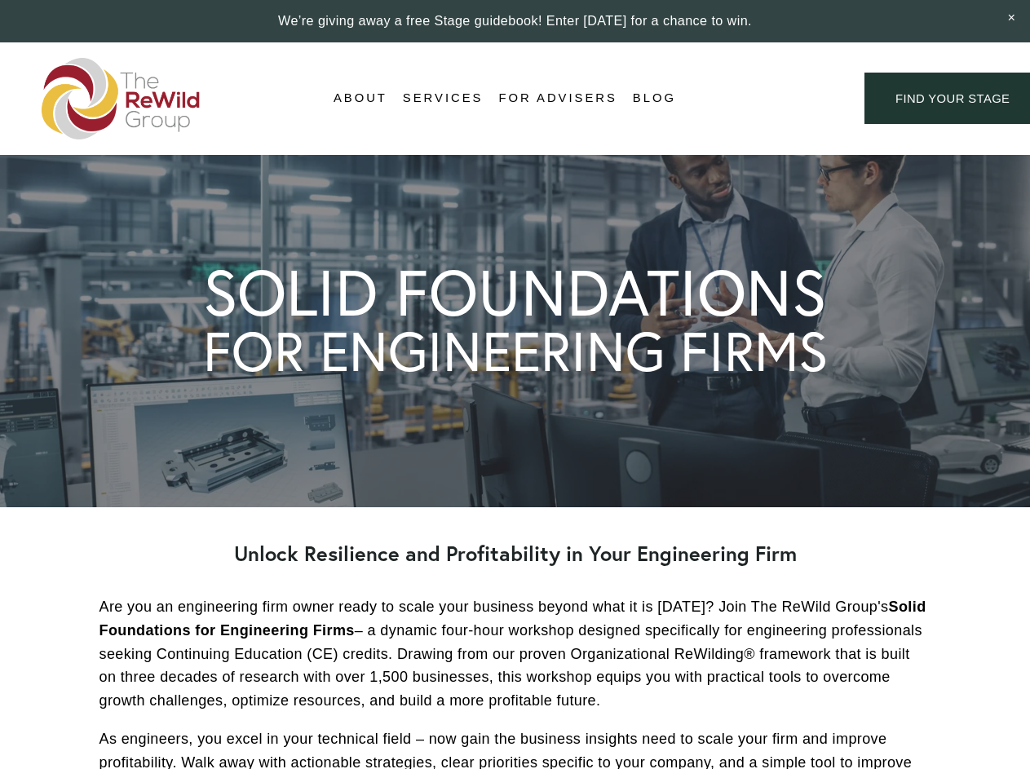 The image size is (1030, 769). Describe the element at coordinates (515, 618) in the screenshot. I see `strong: Solid Foundations for Engineering Firms` at that location.